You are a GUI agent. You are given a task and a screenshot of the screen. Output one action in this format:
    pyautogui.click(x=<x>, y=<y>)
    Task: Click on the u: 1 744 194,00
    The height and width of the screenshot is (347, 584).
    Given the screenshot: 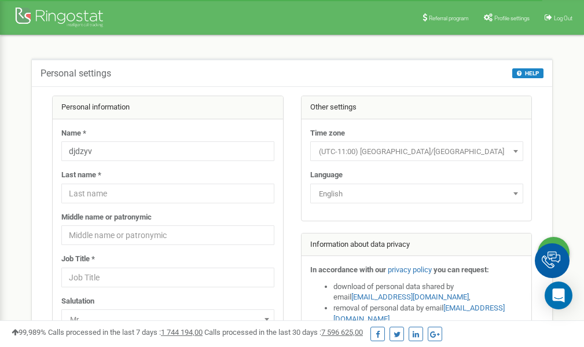 What is the action you would take?
    pyautogui.click(x=182, y=332)
    